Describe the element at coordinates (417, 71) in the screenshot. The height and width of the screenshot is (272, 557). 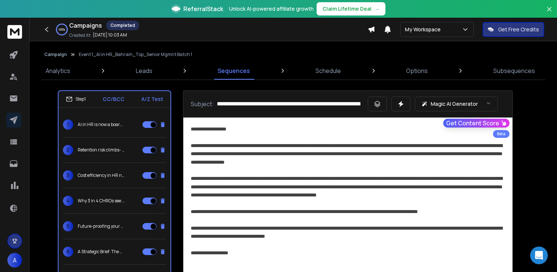
I see `a: Options` at that location.